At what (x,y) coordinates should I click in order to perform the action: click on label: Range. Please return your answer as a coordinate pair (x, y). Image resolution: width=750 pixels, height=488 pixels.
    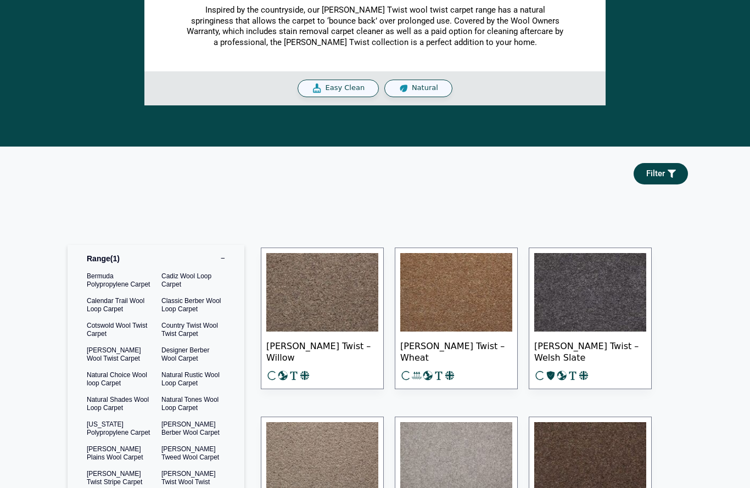
    Looking at the image, I should click on (156, 259).